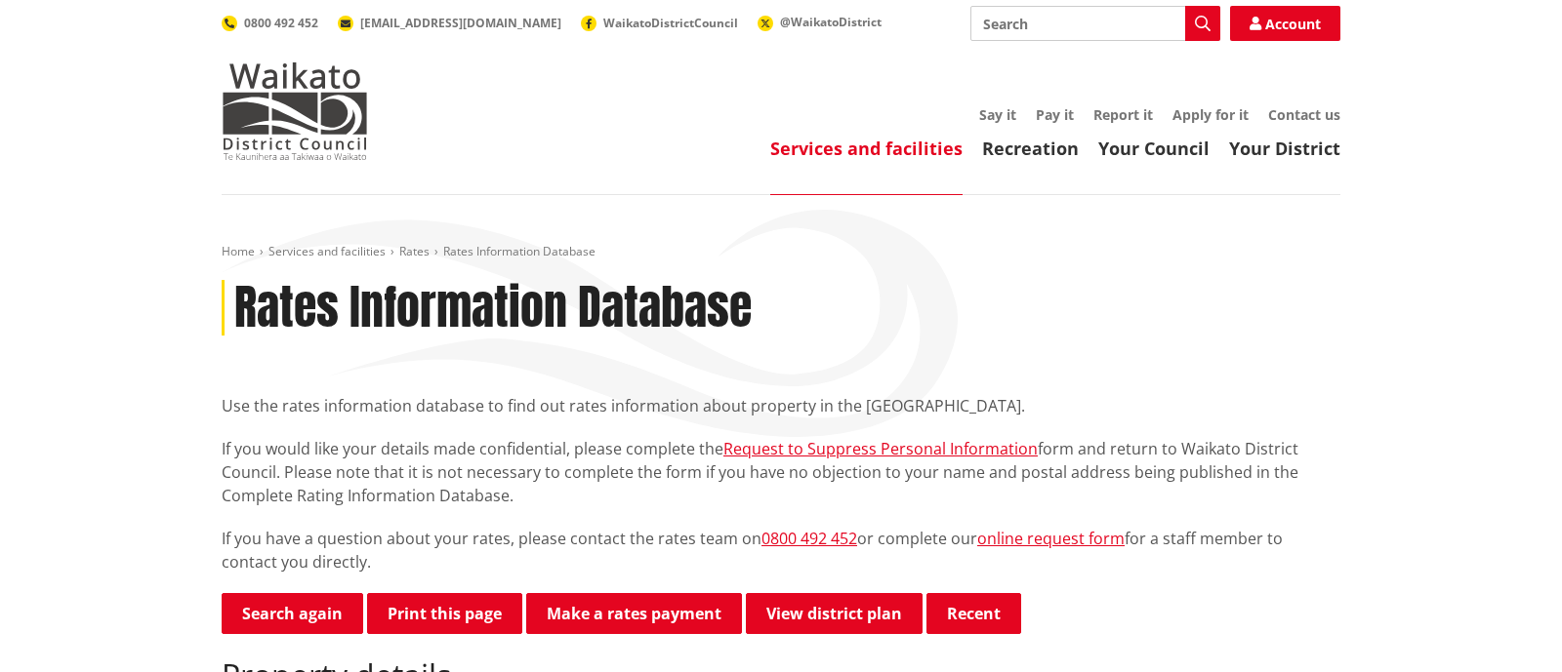 The image size is (1562, 672). What do you see at coordinates (414, 251) in the screenshot?
I see `a: Rates` at bounding box center [414, 251].